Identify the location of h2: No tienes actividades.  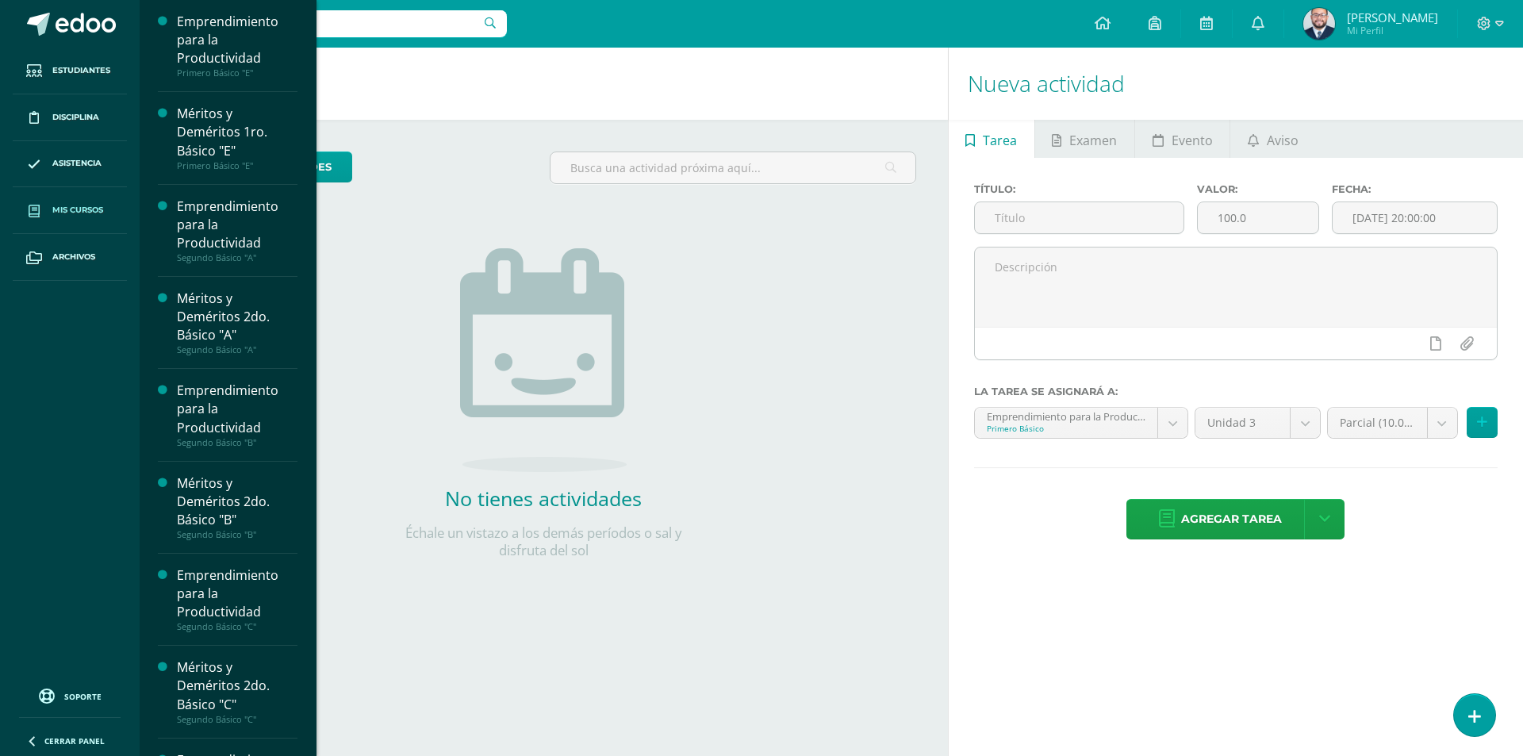
(543, 498).